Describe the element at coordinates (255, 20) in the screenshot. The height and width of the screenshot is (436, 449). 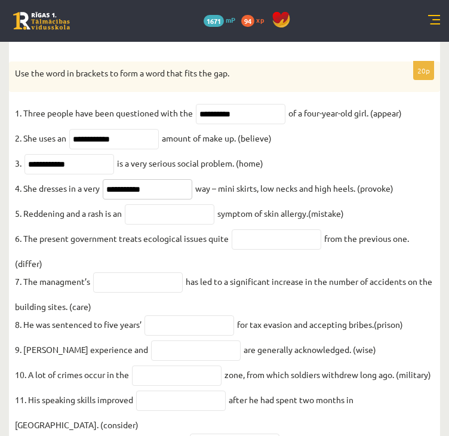
I see `a: 94 xp` at that location.